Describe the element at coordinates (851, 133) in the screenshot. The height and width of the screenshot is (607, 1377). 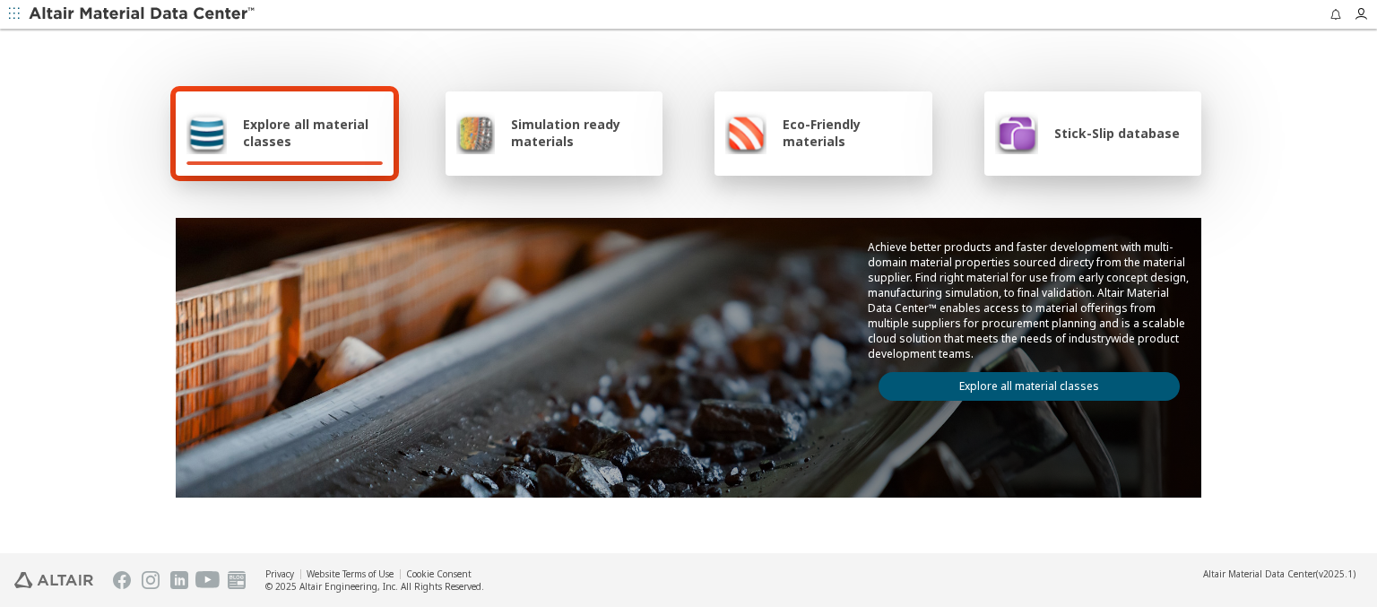
I see `span: Eco-Friendly materials` at that location.